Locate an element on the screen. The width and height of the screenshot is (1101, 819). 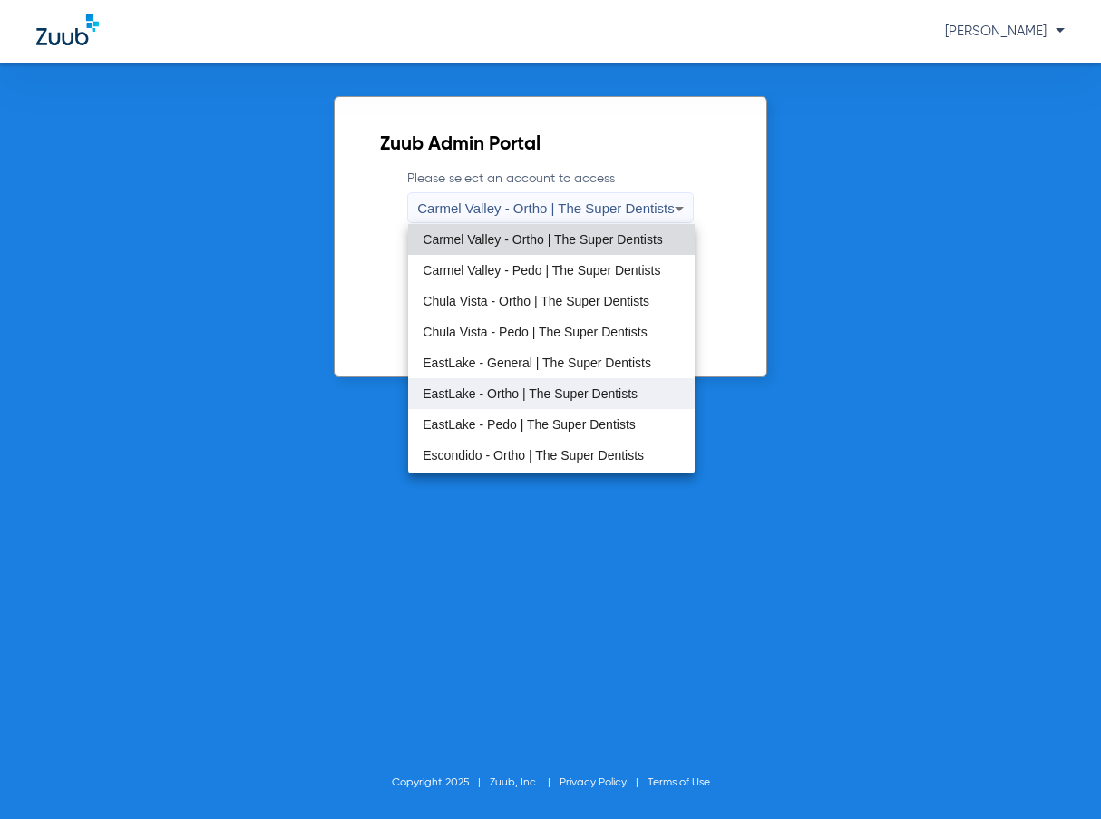
span: Carmel Valley - Ortho | The Super Dentists is located at coordinates (542, 239).